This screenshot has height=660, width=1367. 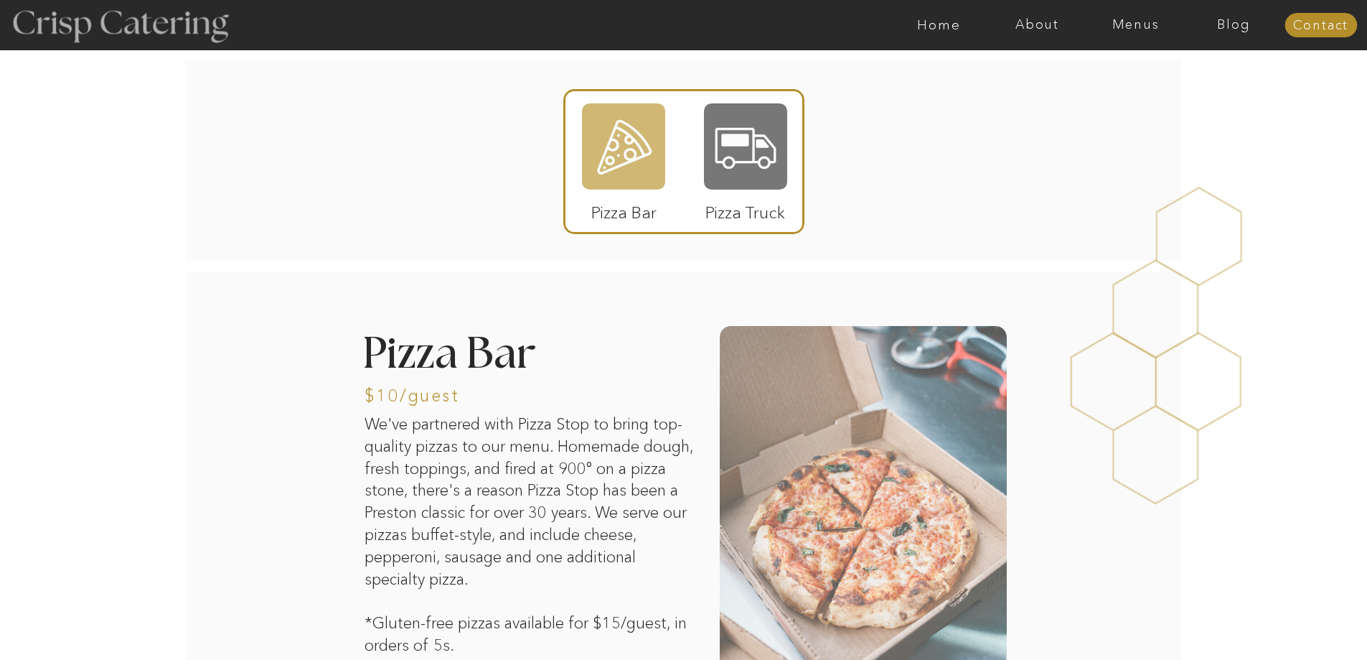 I want to click on a: About, so click(x=1037, y=25).